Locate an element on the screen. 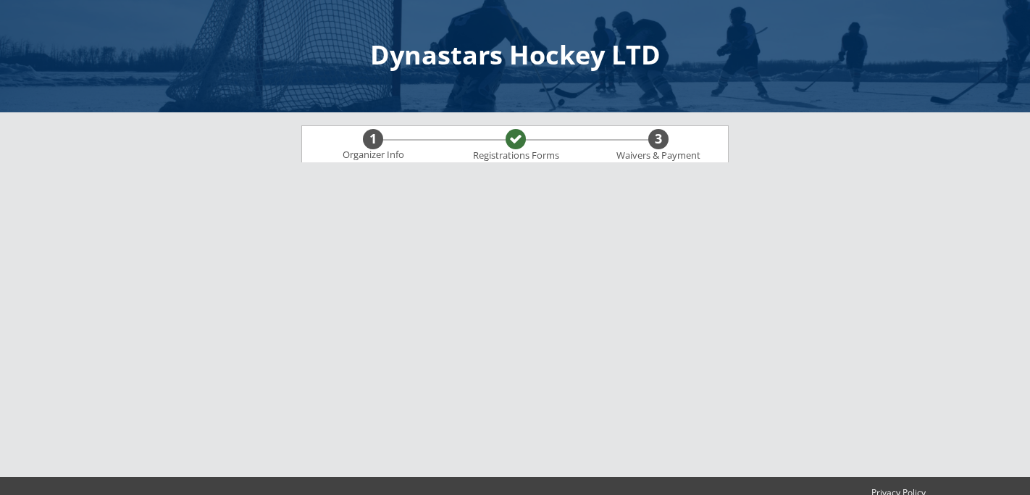 This screenshot has width=1030, height=495. div: 3 is located at coordinates (659, 139).